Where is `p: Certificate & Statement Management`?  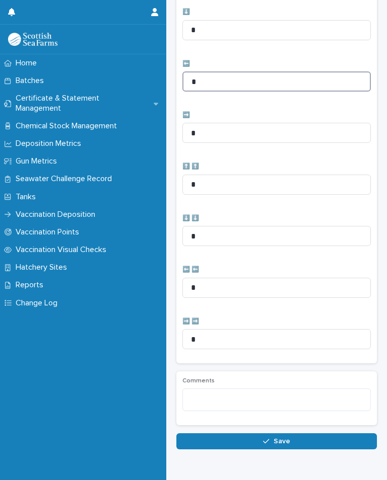 p: Certificate & Statement Management is located at coordinates (83, 103).